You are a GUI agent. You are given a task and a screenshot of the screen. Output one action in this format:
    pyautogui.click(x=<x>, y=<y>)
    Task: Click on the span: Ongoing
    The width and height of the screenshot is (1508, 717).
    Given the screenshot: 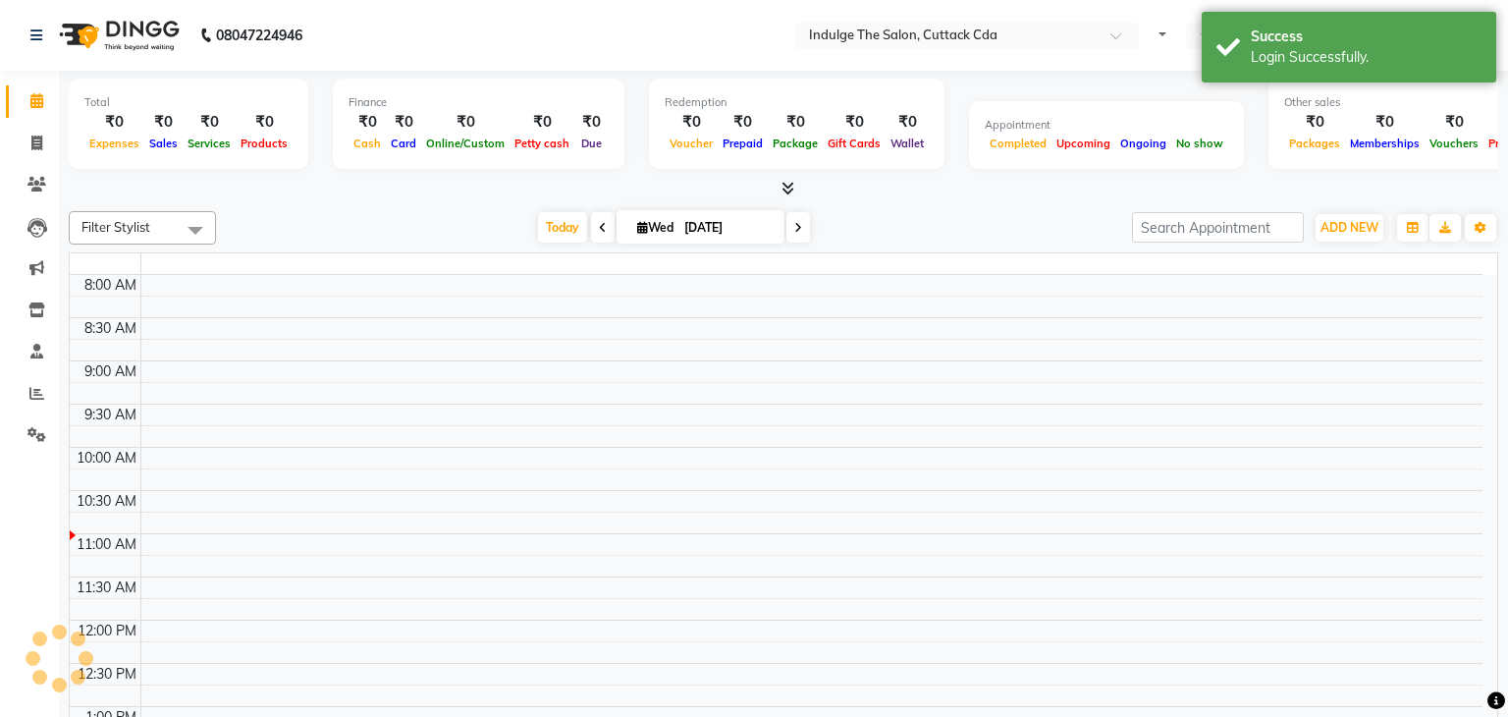 What is the action you would take?
    pyautogui.click(x=1143, y=143)
    